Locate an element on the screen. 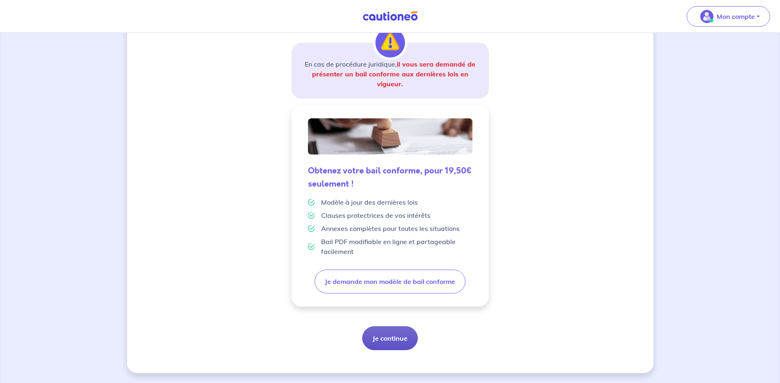  p: En cas de procédure juridique, is located at coordinates (390, 74).